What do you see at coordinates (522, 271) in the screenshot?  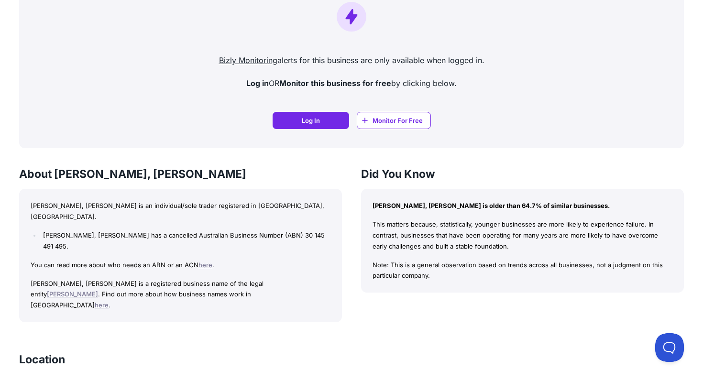 I see `p: Note: This is a general observation based on trends across all businesses, not a judgment on this...` at bounding box center [522, 271].